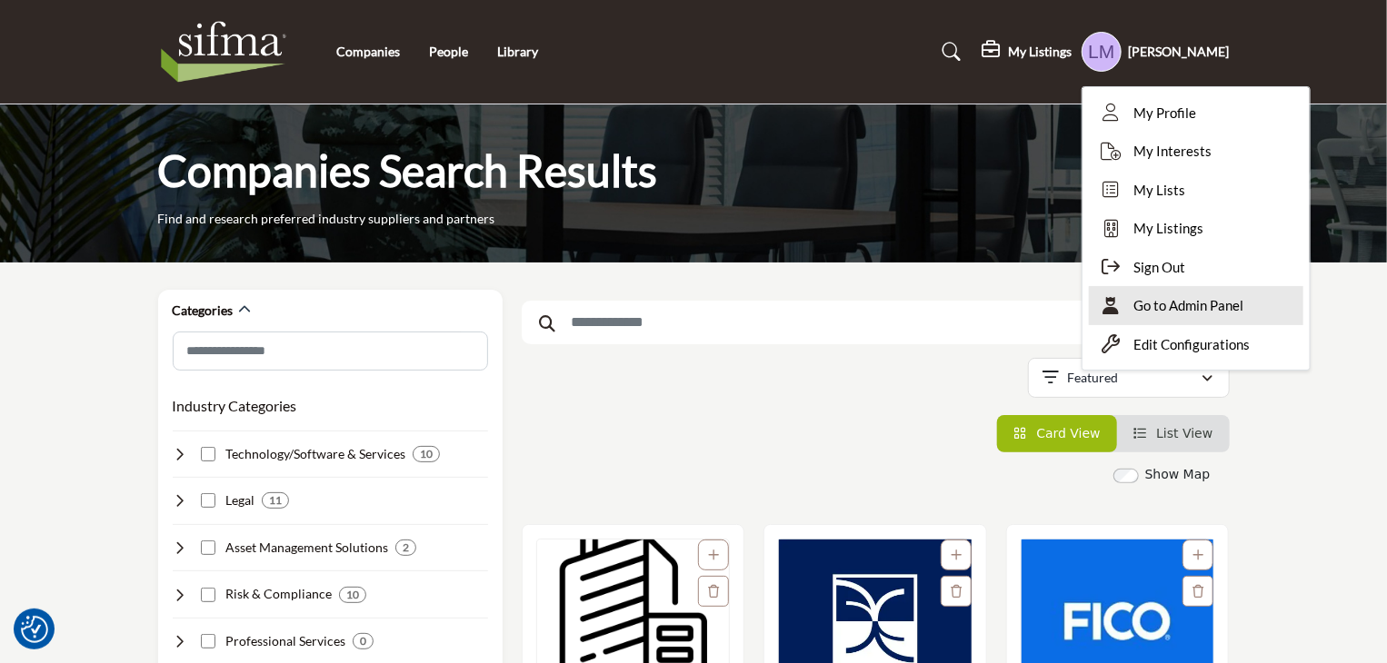 This screenshot has width=1387, height=663. Describe the element at coordinates (1188, 305) in the screenshot. I see `span: Go to Admin Panel` at that location.